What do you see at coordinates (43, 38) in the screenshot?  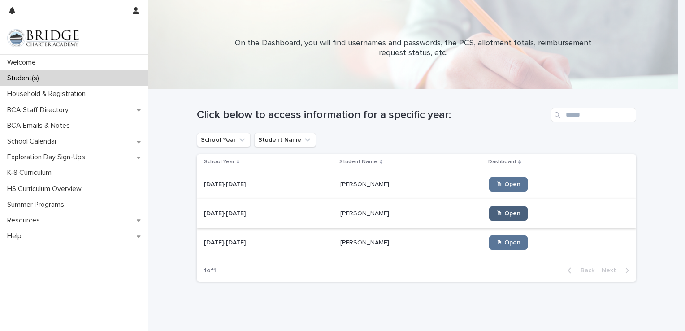 I see `img: V1C1m3IdTEidaUdm9Hs0` at bounding box center [43, 38].